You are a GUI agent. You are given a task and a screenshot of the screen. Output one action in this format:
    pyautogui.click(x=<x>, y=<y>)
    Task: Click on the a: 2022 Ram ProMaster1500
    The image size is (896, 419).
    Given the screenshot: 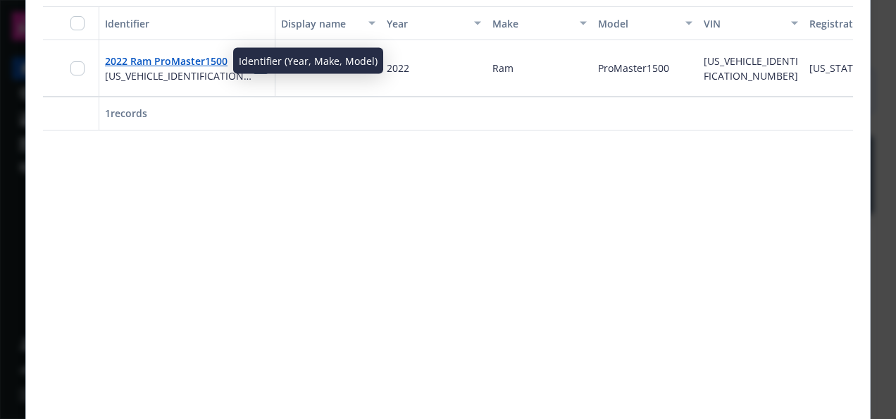 What is the action you would take?
    pyautogui.click(x=166, y=61)
    